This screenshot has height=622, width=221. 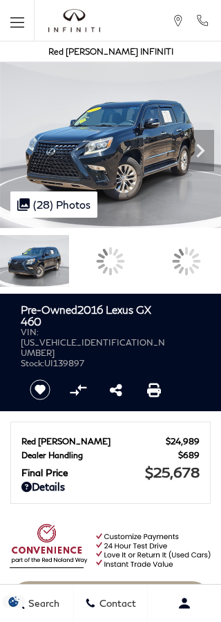 What do you see at coordinates (74, 21) in the screenshot?
I see `img: INFINITI` at bounding box center [74, 21].